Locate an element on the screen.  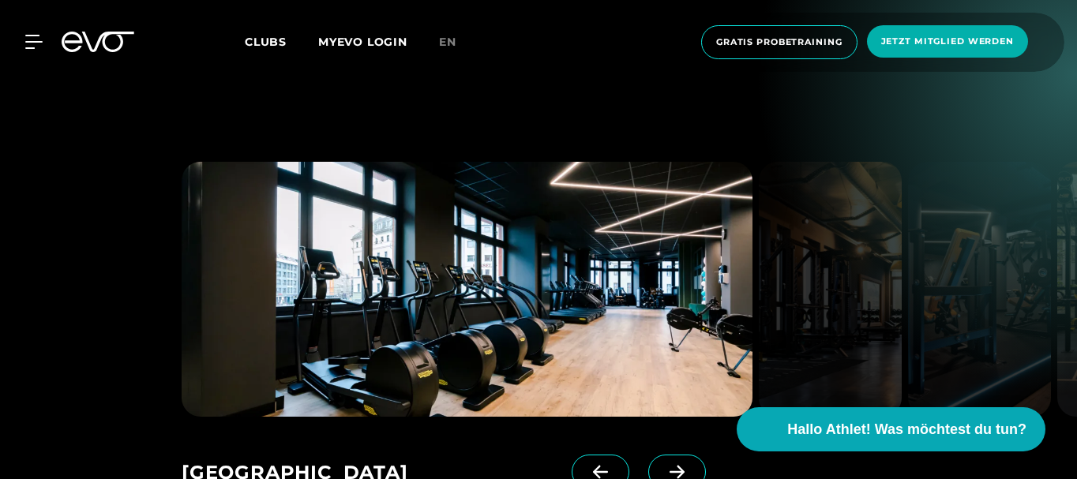
a: MYEVO LOGIN is located at coordinates (362, 42).